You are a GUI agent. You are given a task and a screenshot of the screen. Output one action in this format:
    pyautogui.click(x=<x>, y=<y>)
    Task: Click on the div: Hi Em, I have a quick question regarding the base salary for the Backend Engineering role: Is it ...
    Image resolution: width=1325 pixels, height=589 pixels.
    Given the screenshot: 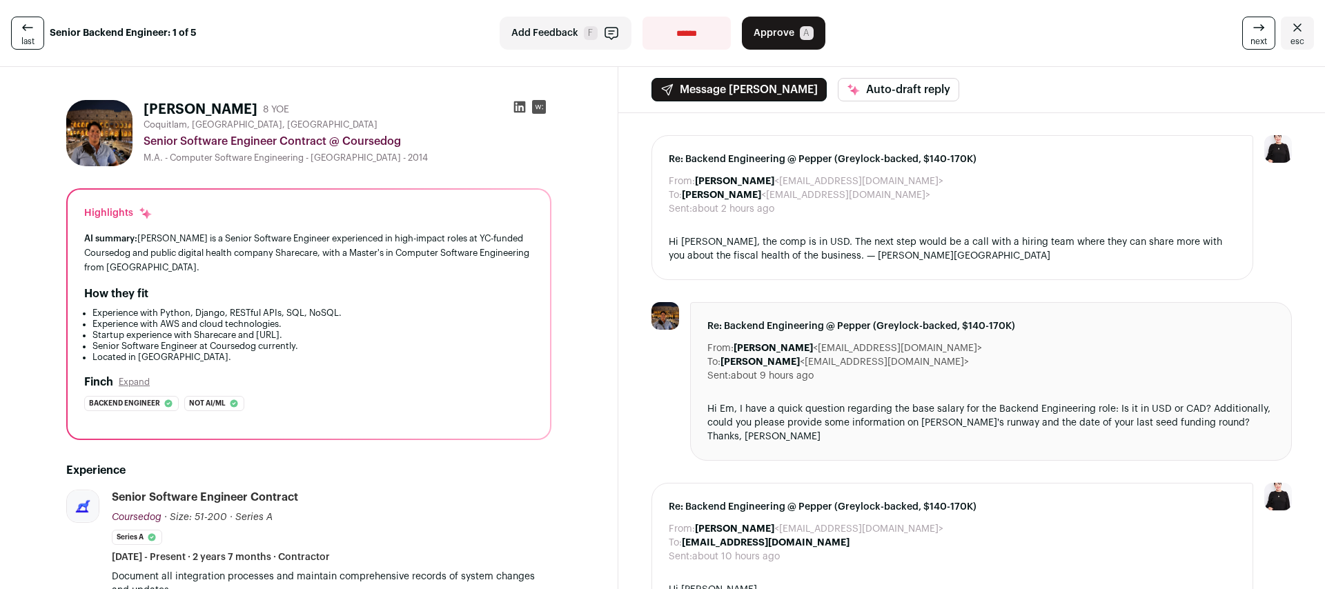 What is the action you would take?
    pyautogui.click(x=991, y=423)
    